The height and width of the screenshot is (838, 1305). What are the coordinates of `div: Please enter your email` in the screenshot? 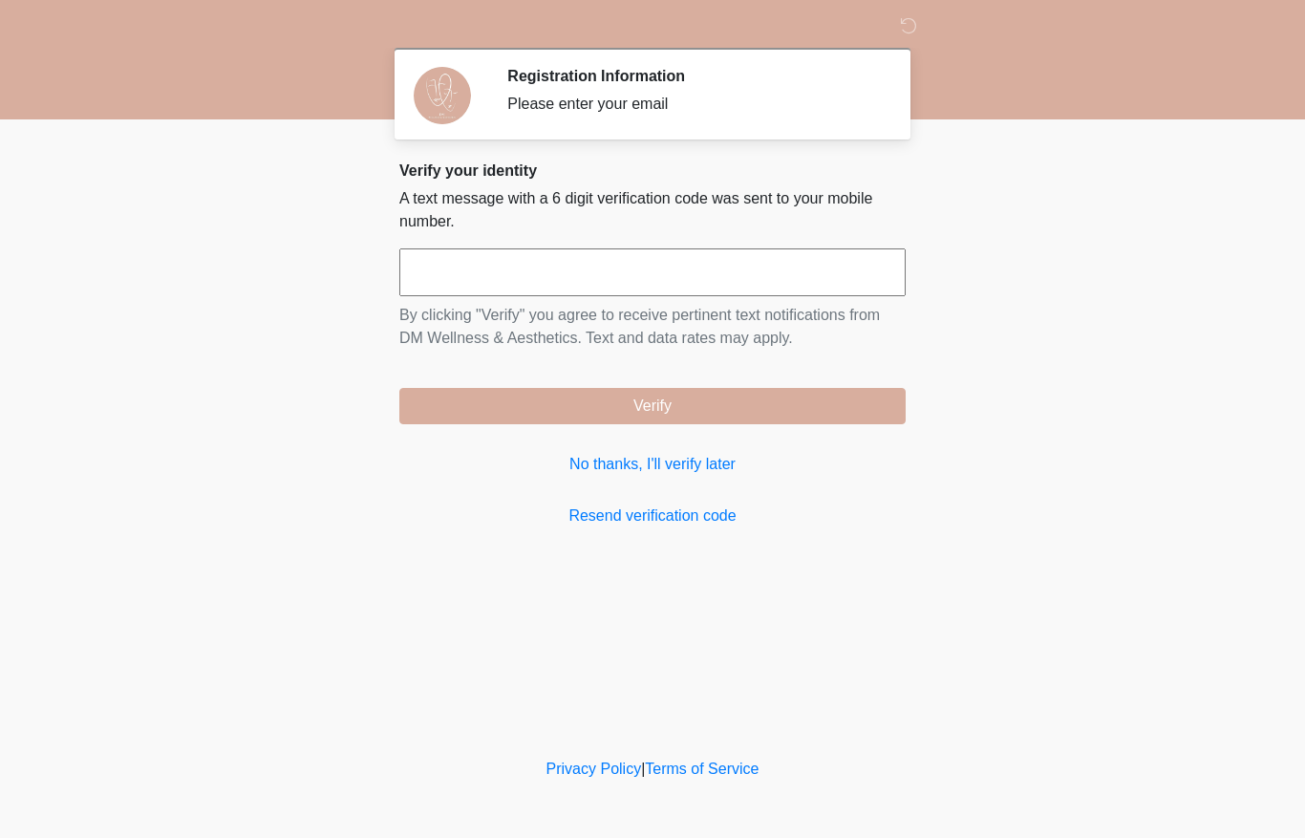 It's located at (692, 104).